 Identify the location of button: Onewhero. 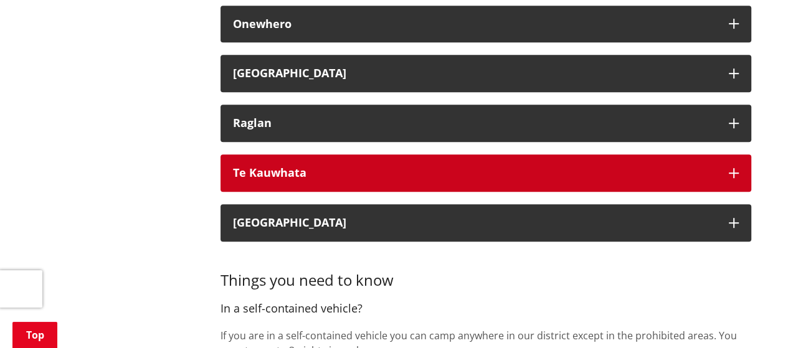
(486, 24).